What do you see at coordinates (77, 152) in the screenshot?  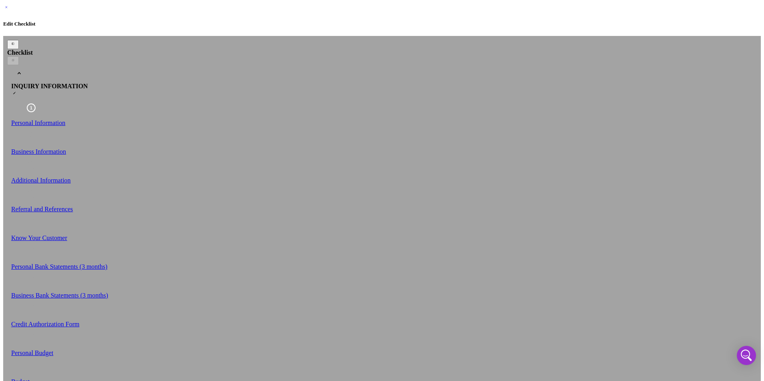 I see `div: Business Information` at bounding box center [77, 152].